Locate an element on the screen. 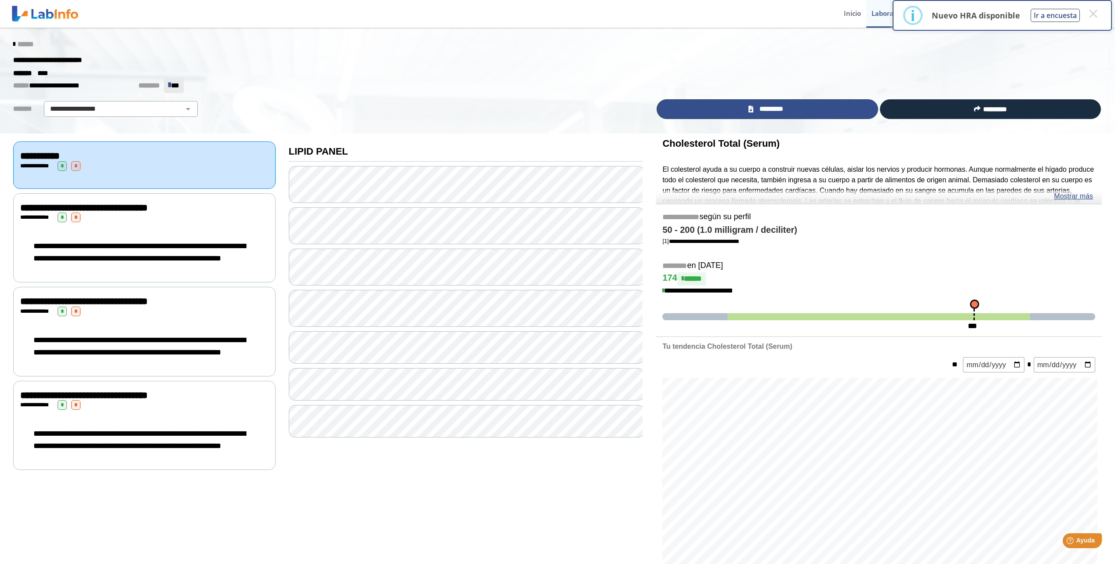 The image size is (1115, 564). button: Ir a encuesta is located at coordinates (1055, 15).